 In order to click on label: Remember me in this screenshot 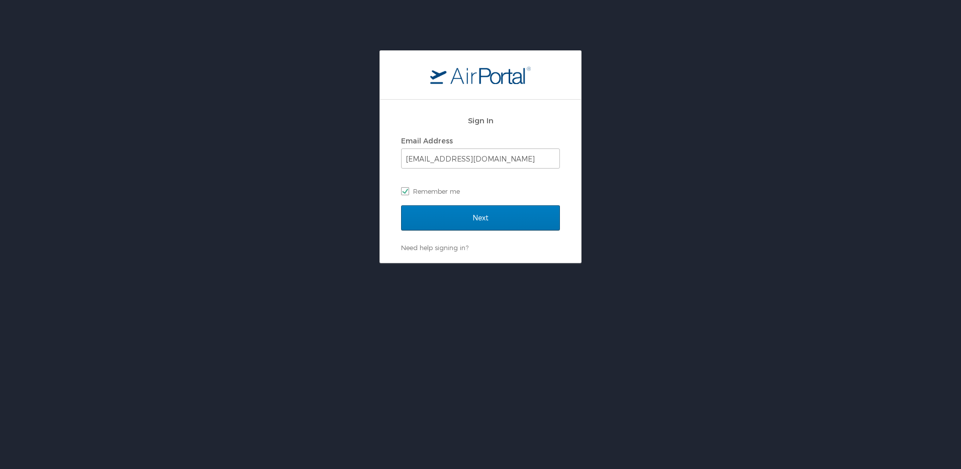, I will do `click(481, 191)`.